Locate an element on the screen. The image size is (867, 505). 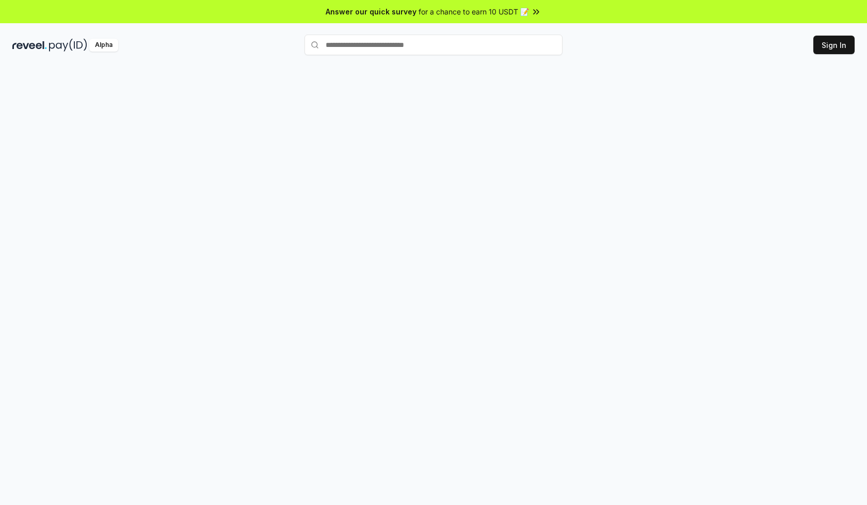
span: for a chance to earn 10 USDT 📝 is located at coordinates (474, 11).